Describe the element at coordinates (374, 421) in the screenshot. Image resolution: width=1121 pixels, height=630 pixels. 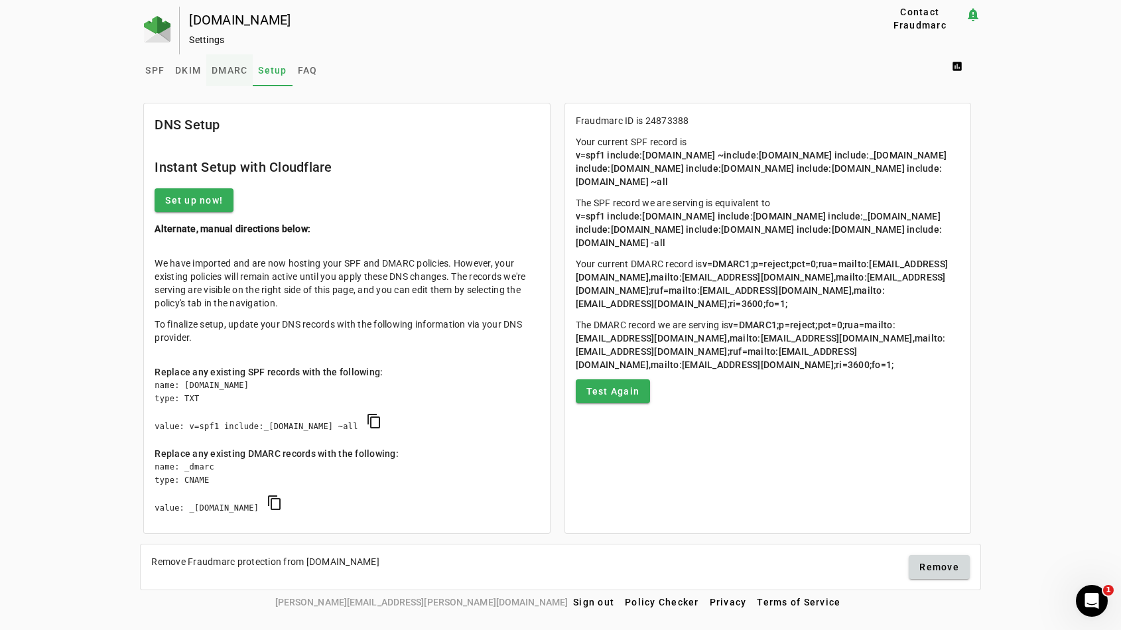
I see `button: copy SPF` at that location.